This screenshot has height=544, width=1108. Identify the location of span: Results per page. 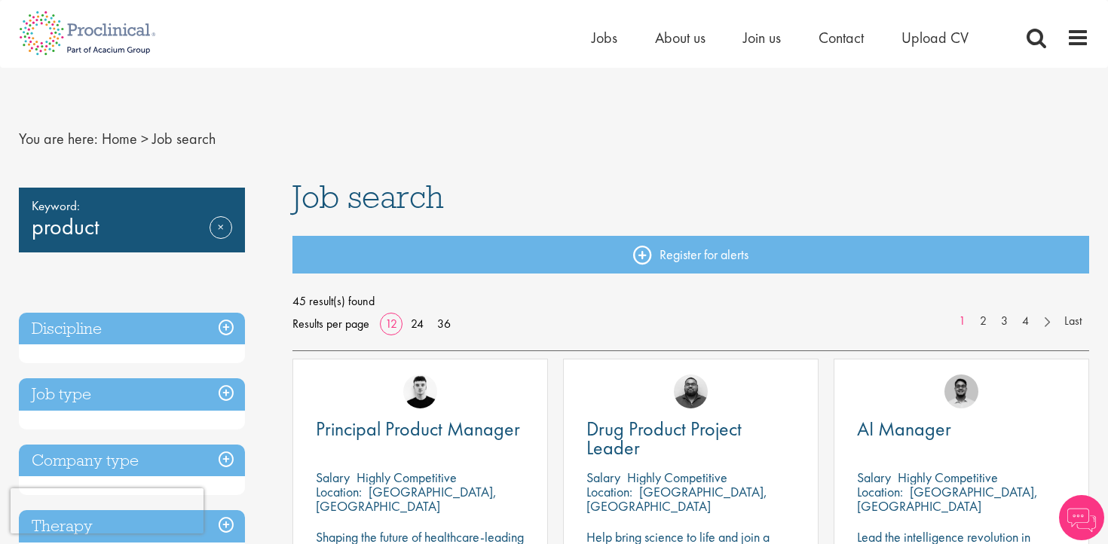
(331, 324).